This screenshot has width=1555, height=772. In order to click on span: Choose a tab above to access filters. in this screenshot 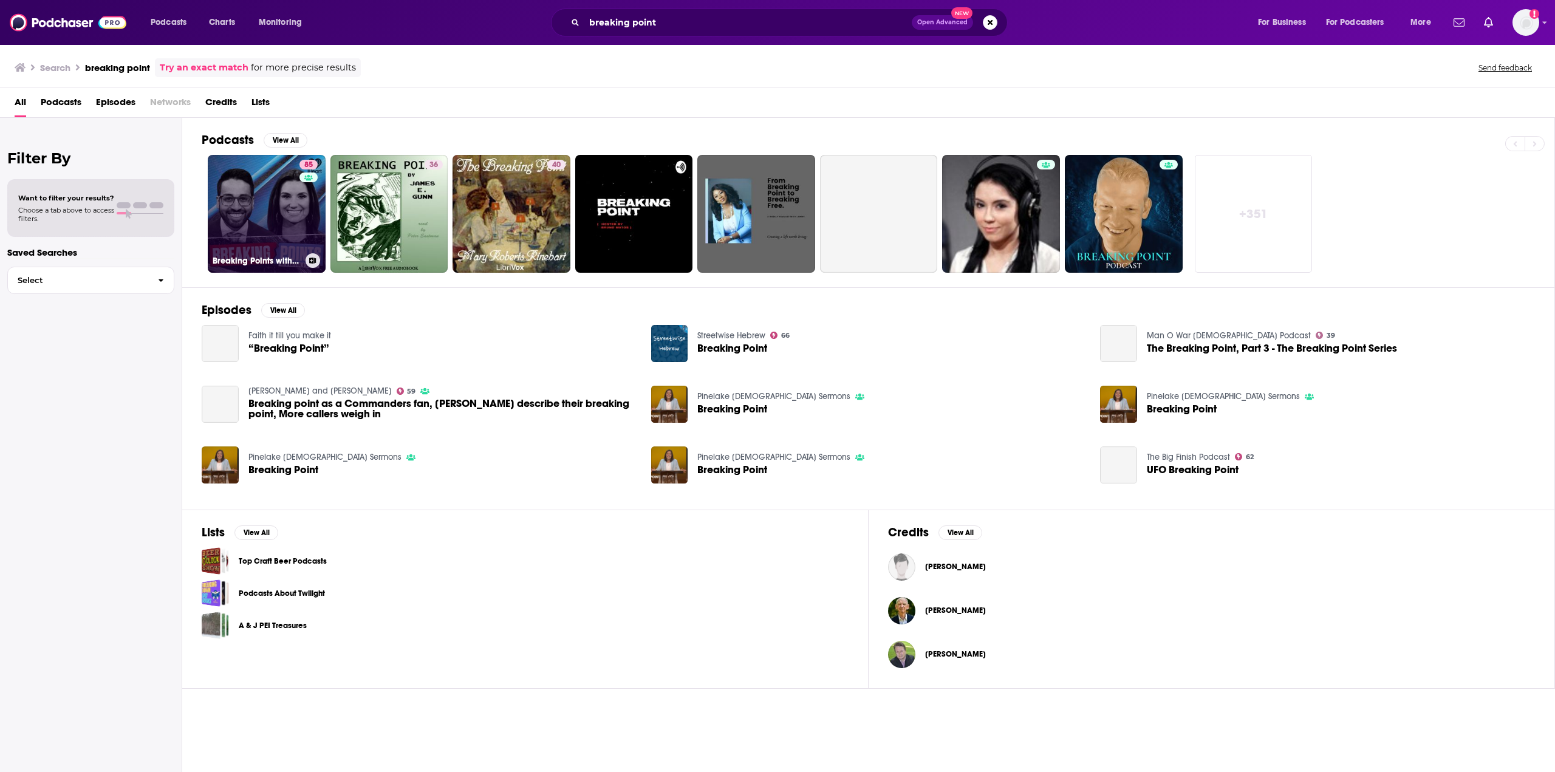, I will do `click(66, 214)`.